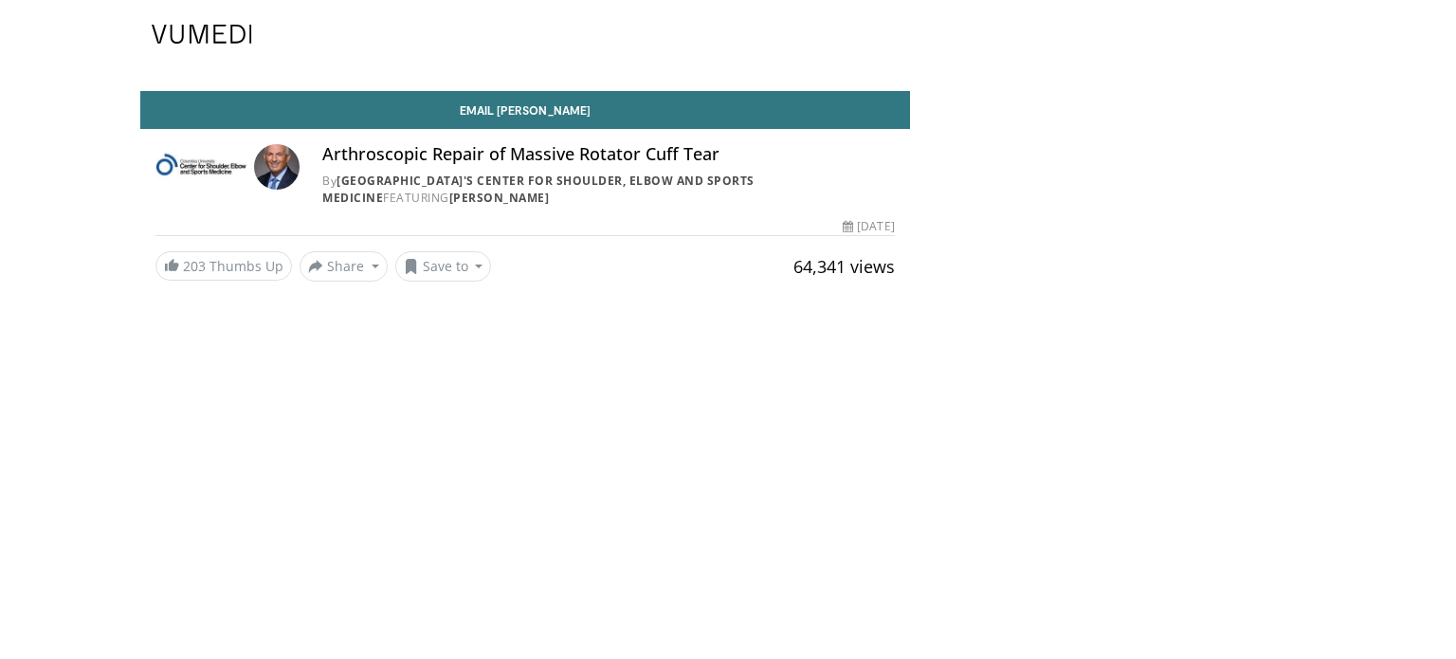 This screenshot has height=659, width=1456. Describe the element at coordinates (224, 265) in the screenshot. I see `a: 203 Thumbs Up` at that location.